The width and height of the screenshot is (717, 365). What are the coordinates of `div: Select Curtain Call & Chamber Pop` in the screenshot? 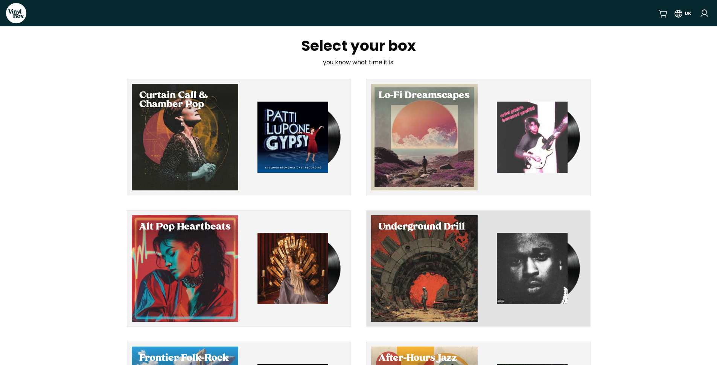 It's located at (185, 137).